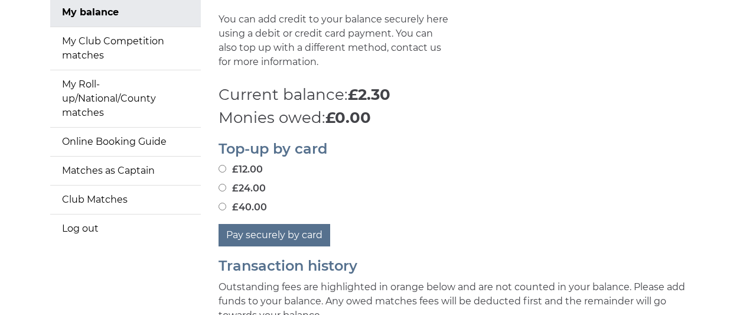 The width and height of the screenshot is (756, 315). Describe the element at coordinates (462, 117) in the screenshot. I see `p: Monies owed:` at that location.